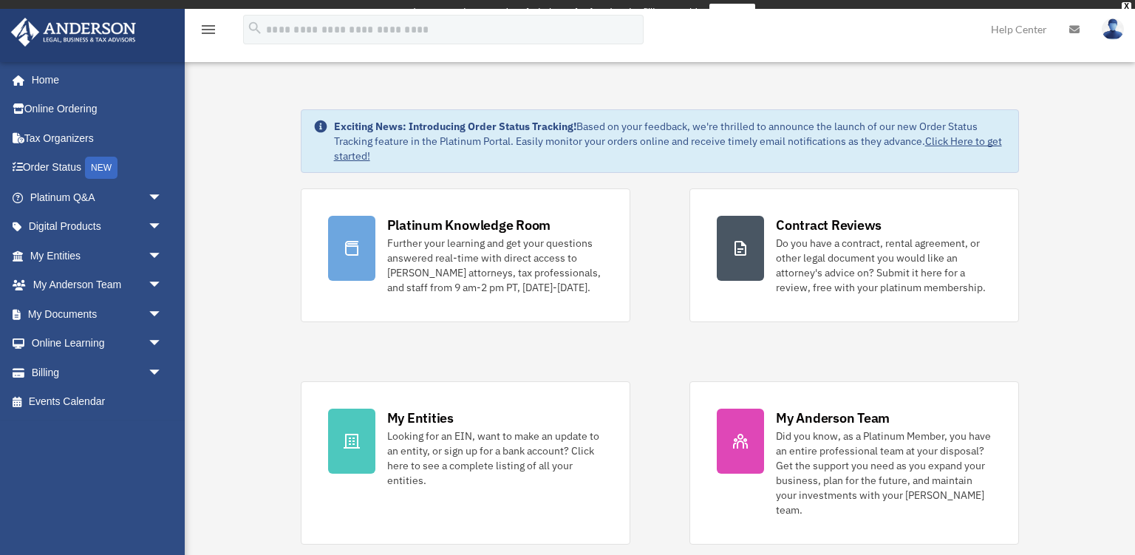 The image size is (1135, 555). Describe the element at coordinates (98, 197) in the screenshot. I see `a: Platinum Q&Aarrow_drop_down` at that location.